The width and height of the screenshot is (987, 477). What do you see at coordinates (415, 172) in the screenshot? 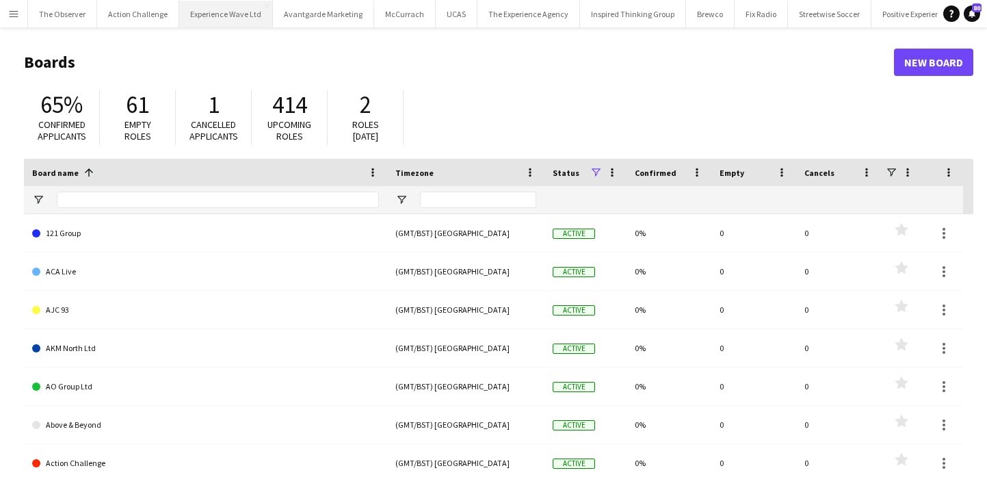
I see `span: Timezone` at bounding box center [415, 172].